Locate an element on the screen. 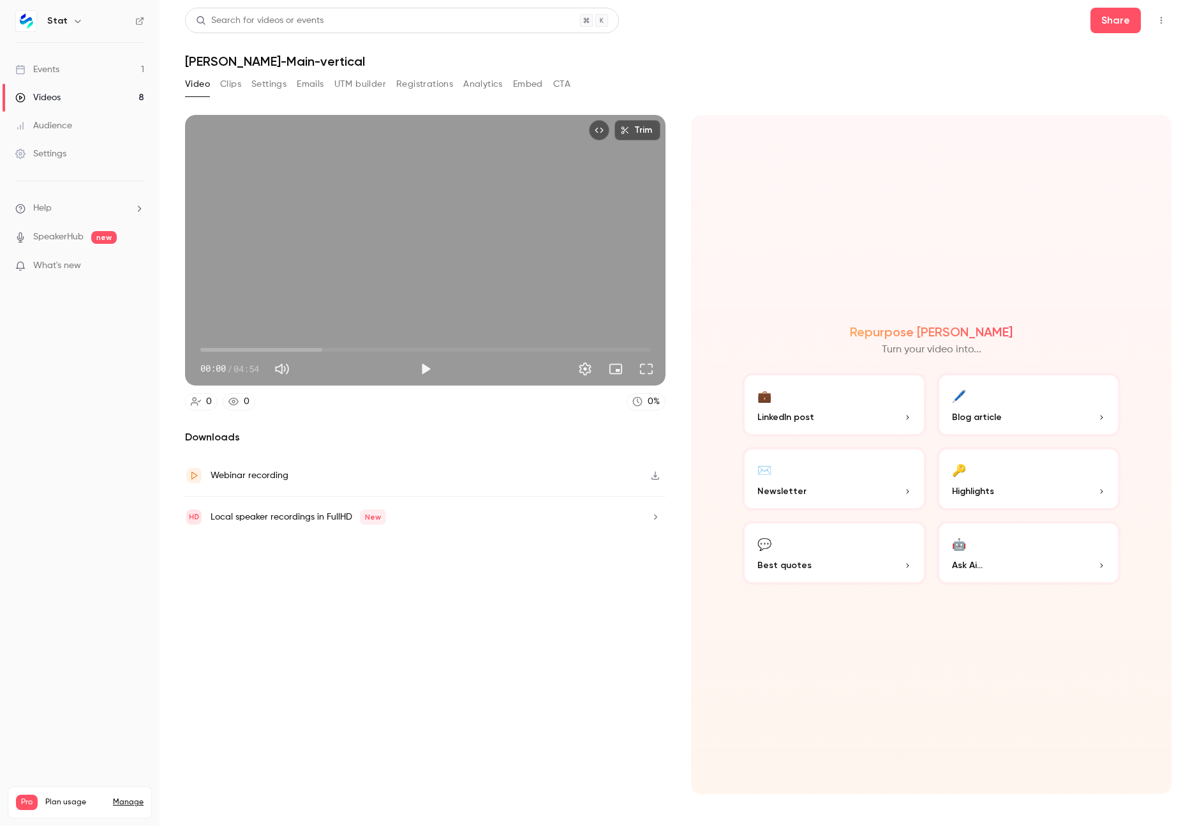 This screenshot has height=826, width=1197. button: CTA is located at coordinates (562, 84).